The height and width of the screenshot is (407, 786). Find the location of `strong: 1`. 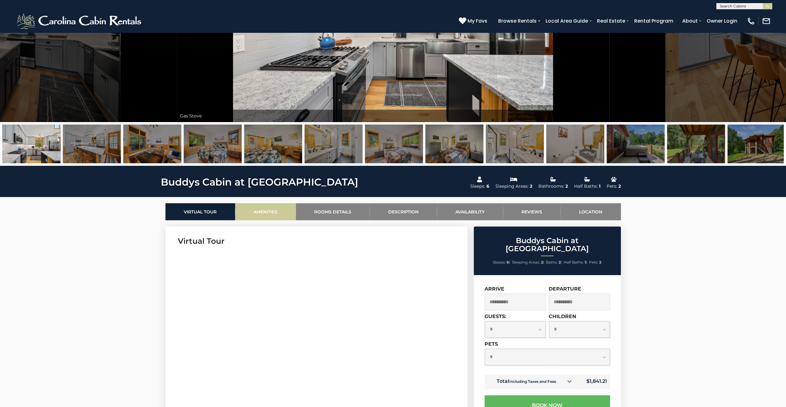

strong: 1 is located at coordinates (586, 262).